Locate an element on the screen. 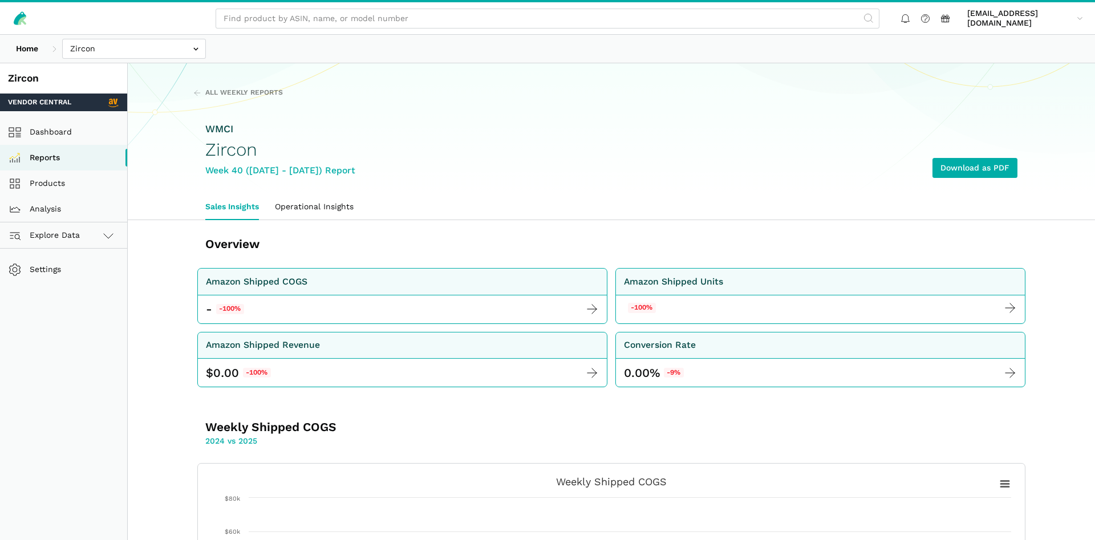  a: Operational Insights is located at coordinates (314, 207).